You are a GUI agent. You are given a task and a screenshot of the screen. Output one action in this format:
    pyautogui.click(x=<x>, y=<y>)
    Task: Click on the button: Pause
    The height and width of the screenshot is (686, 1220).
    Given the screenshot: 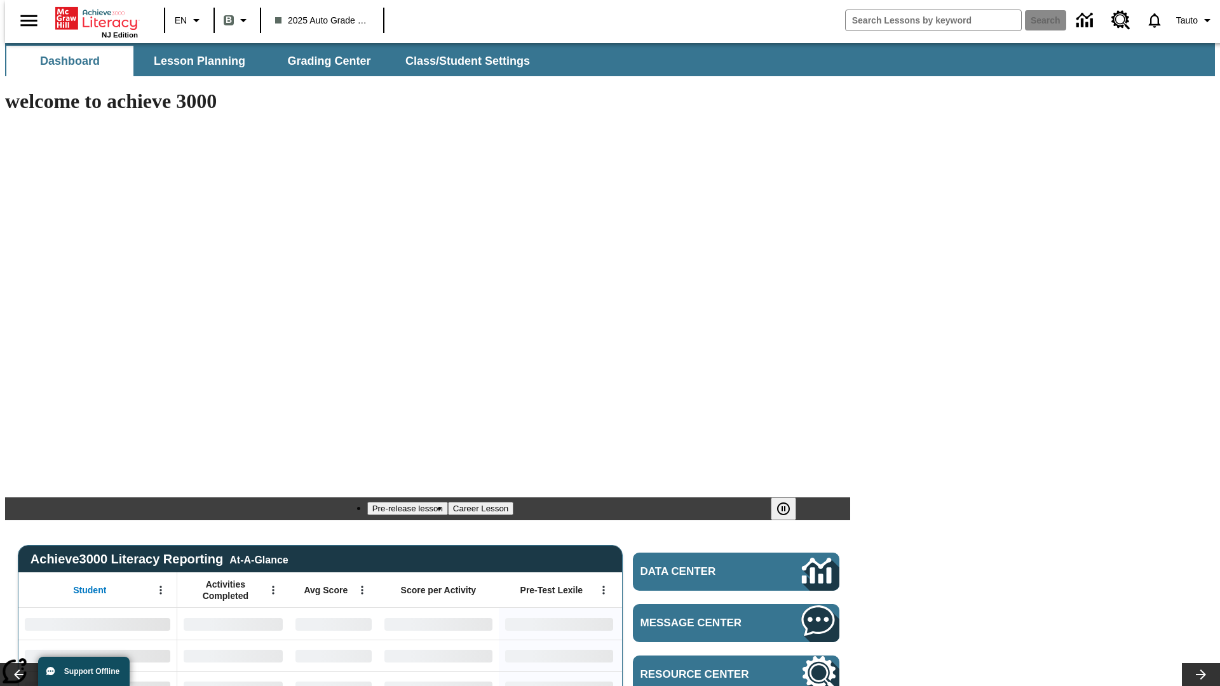 What is the action you would take?
    pyautogui.click(x=783, y=509)
    